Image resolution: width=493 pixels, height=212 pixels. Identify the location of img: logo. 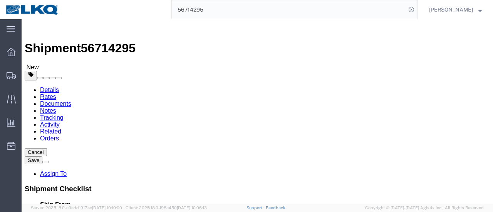
(32, 10).